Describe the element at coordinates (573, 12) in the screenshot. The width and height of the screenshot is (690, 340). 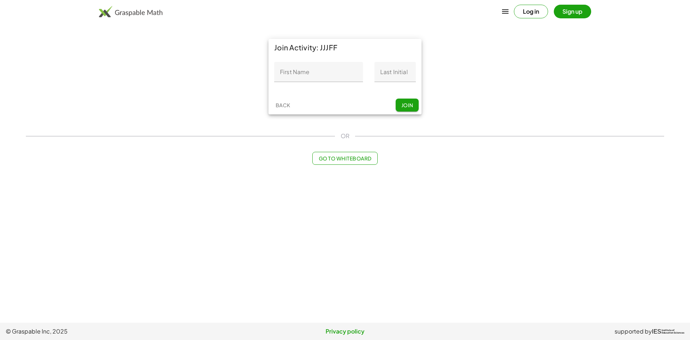
I see `button: Sign up` at that location.